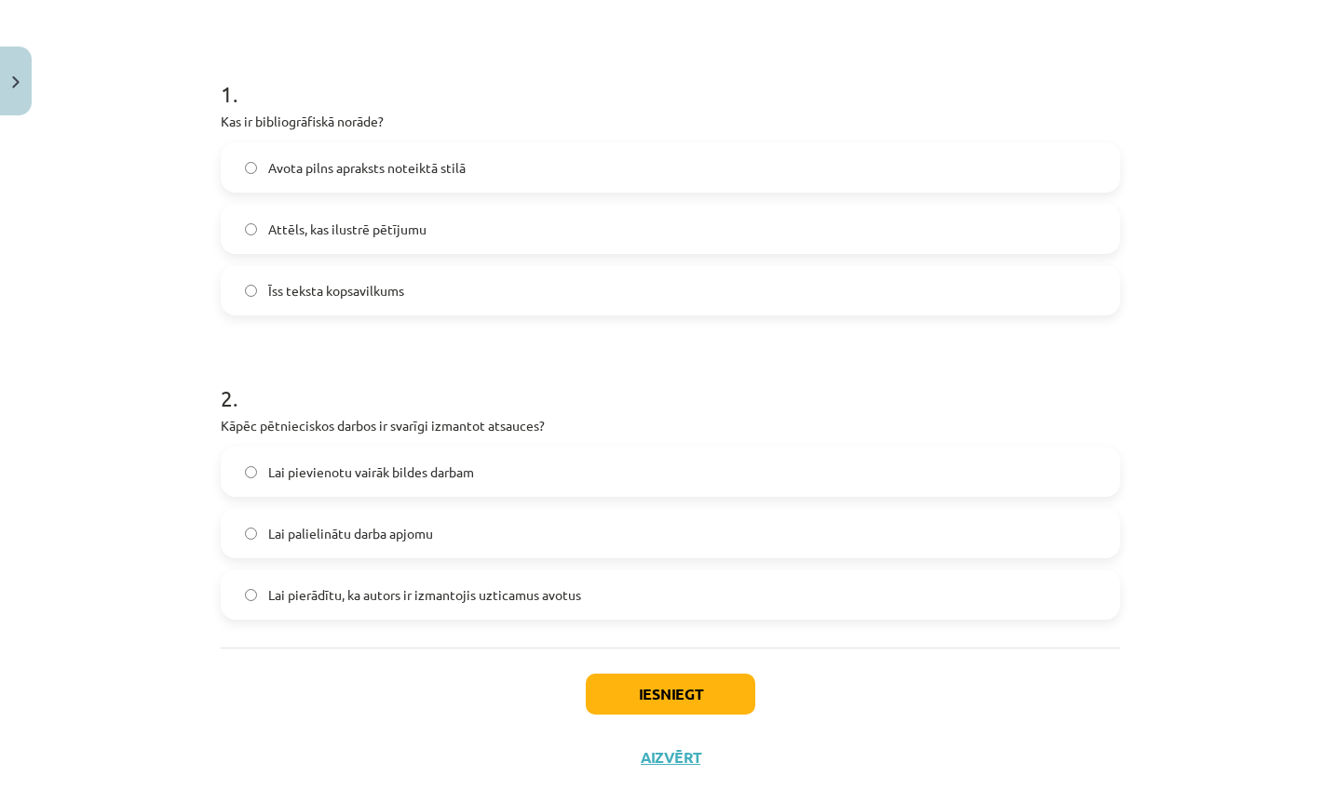  Describe the element at coordinates (250, 229) in the screenshot. I see `input: Attēls, kas ilustrē pētījumu` at that location.